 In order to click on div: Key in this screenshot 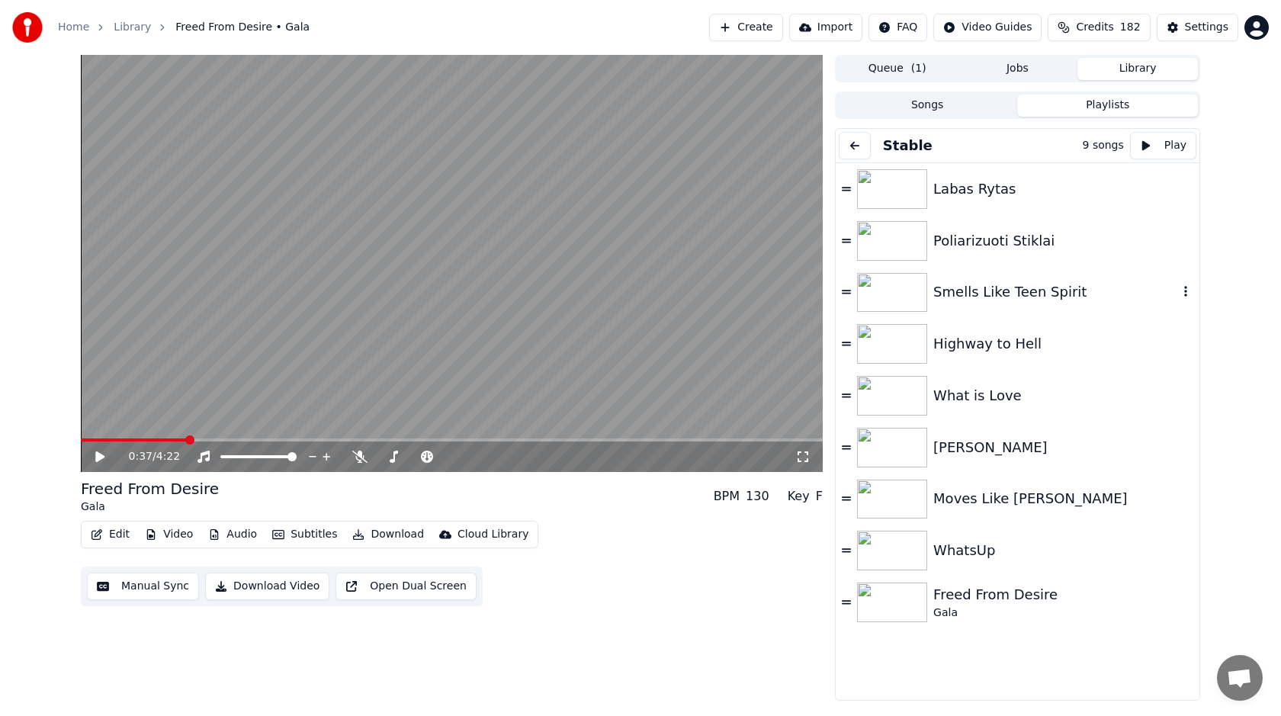, I will do `click(798, 496)`.